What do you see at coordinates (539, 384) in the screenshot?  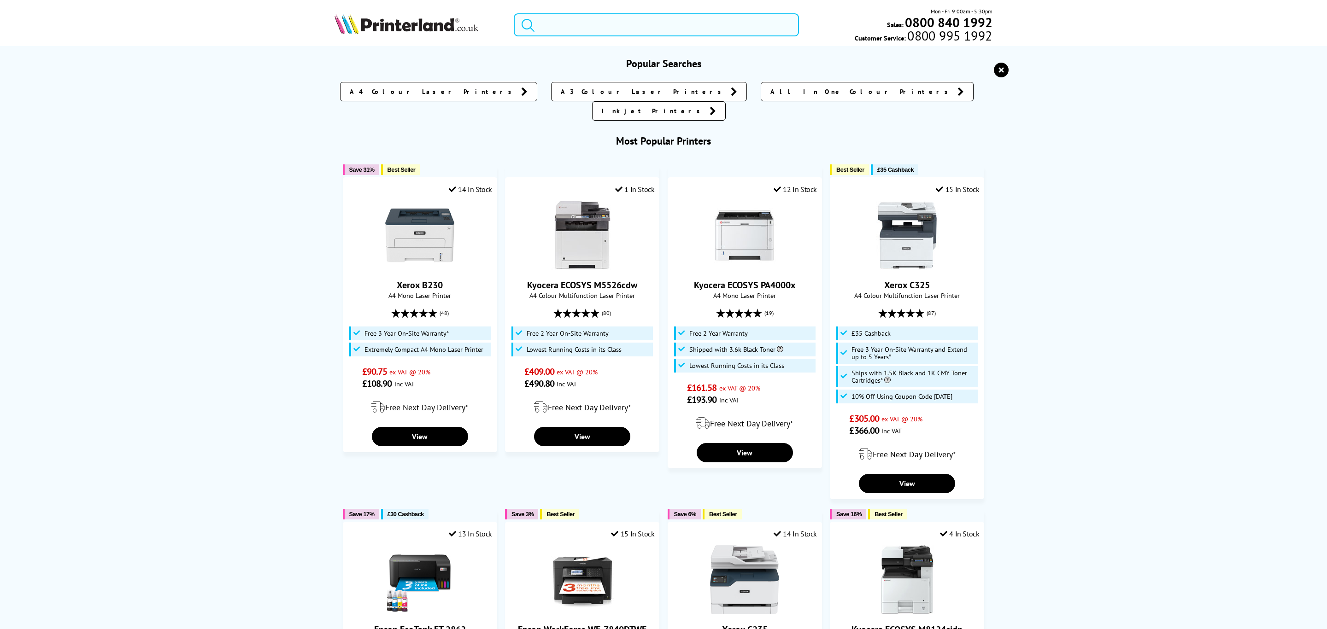 I see `span: £490.80` at bounding box center [539, 384].